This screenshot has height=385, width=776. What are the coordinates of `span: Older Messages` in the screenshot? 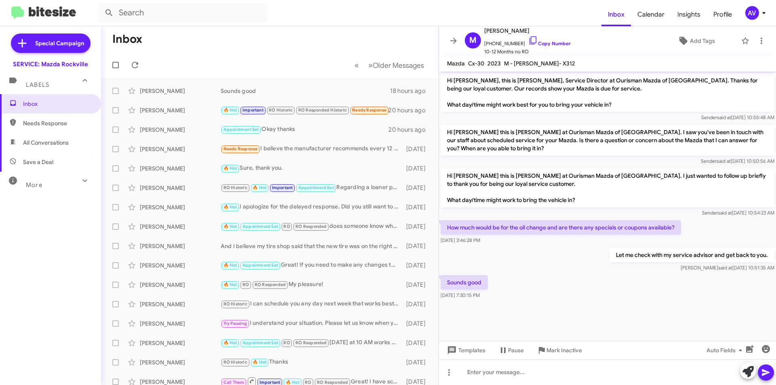 It's located at (398, 65).